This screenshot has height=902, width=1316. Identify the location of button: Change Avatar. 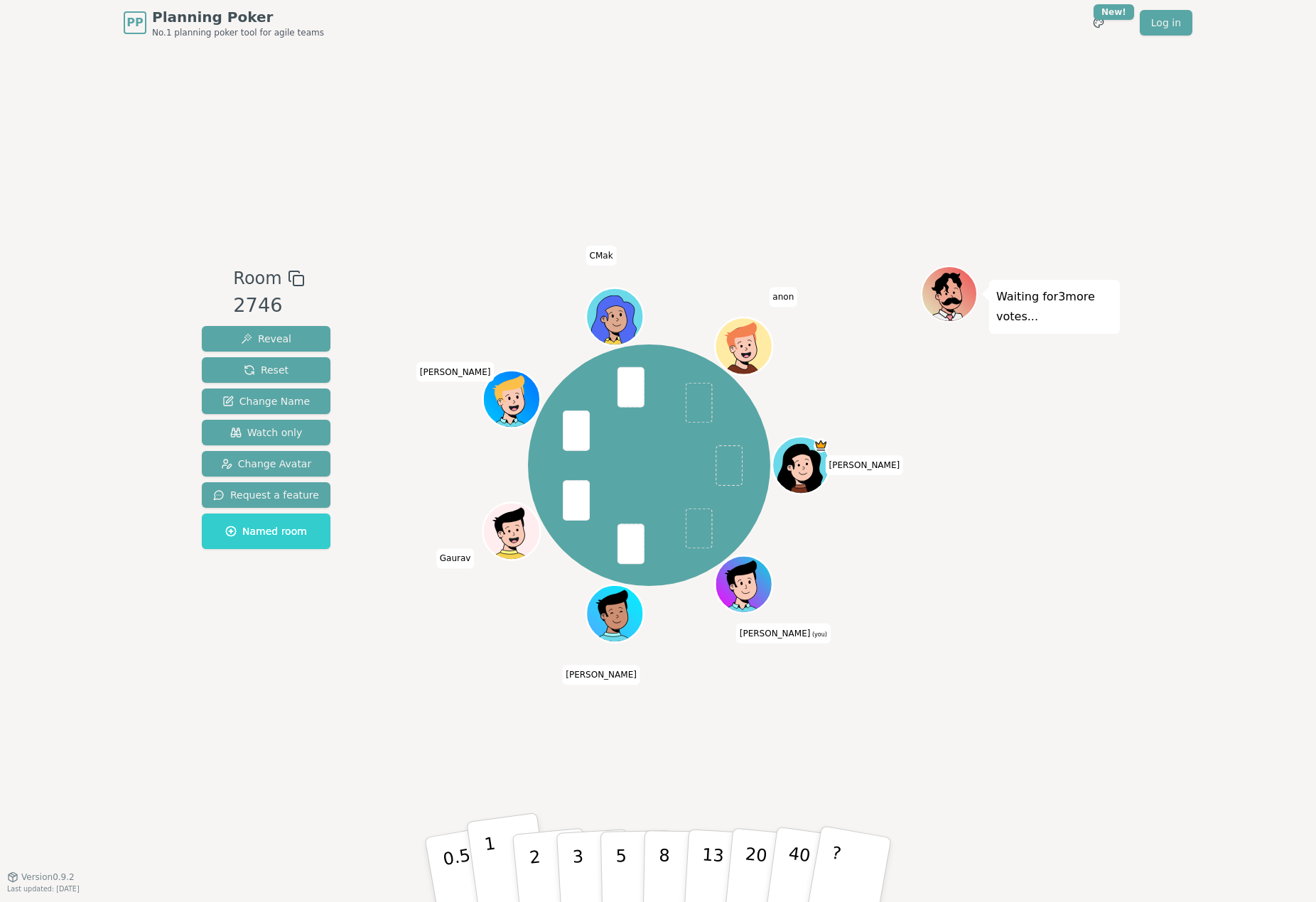
(265, 464).